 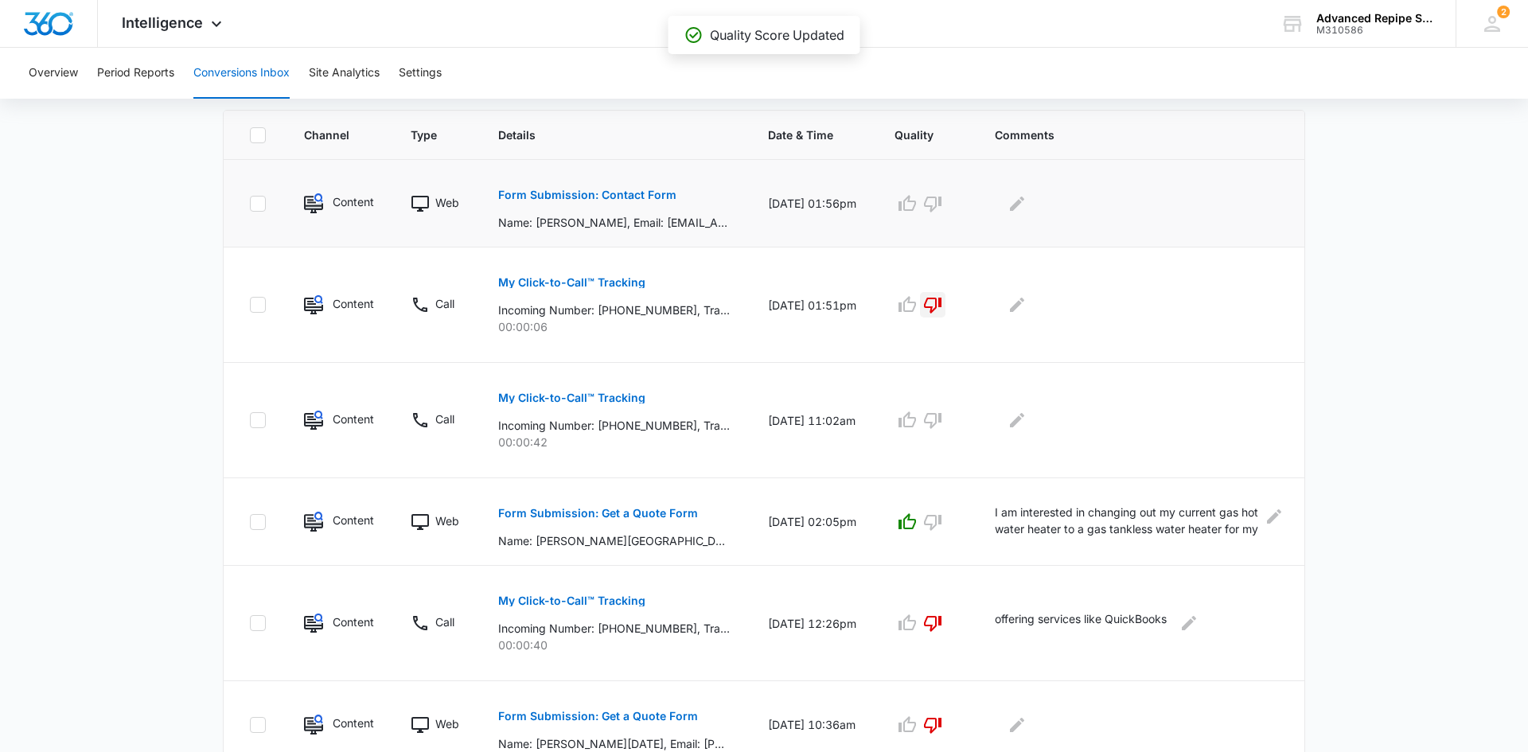 What do you see at coordinates (344, 73) in the screenshot?
I see `button: Site Analytics` at bounding box center [344, 73].